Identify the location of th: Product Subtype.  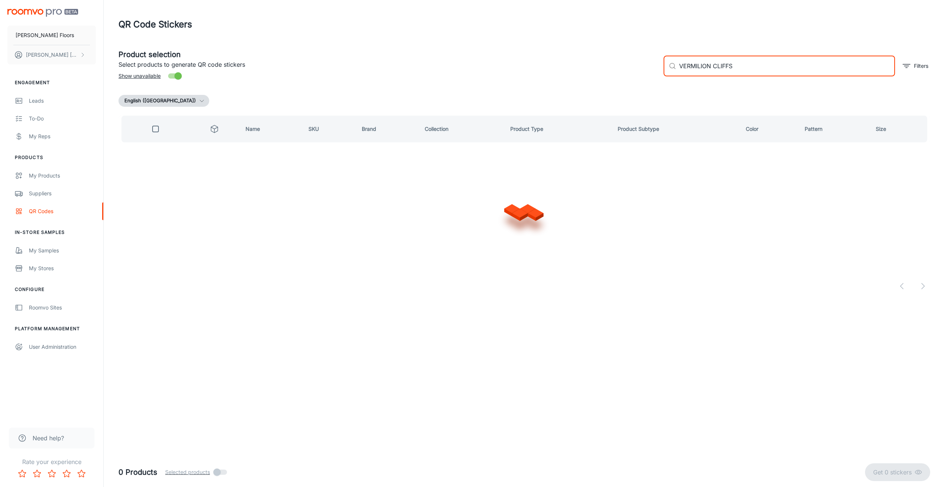
(676, 129).